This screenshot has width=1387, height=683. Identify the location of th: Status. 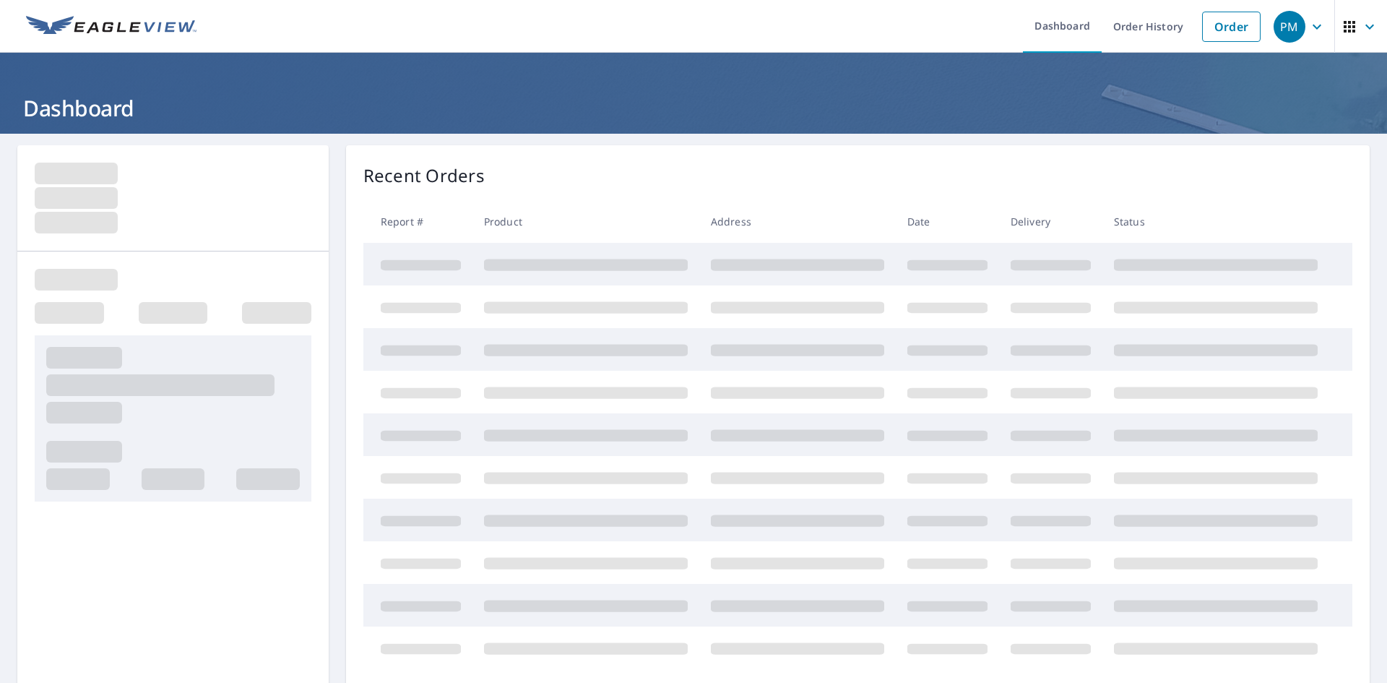
(1216, 221).